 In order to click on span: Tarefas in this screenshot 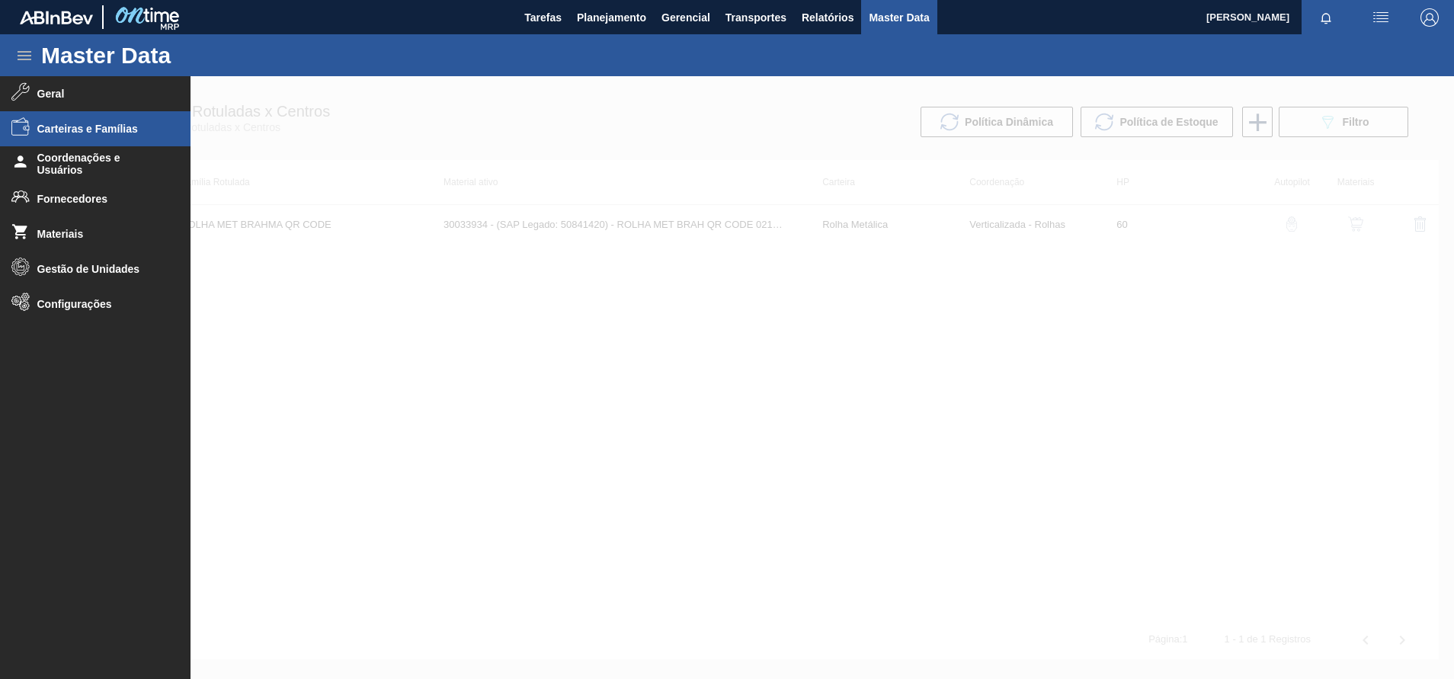, I will do `click(543, 18)`.